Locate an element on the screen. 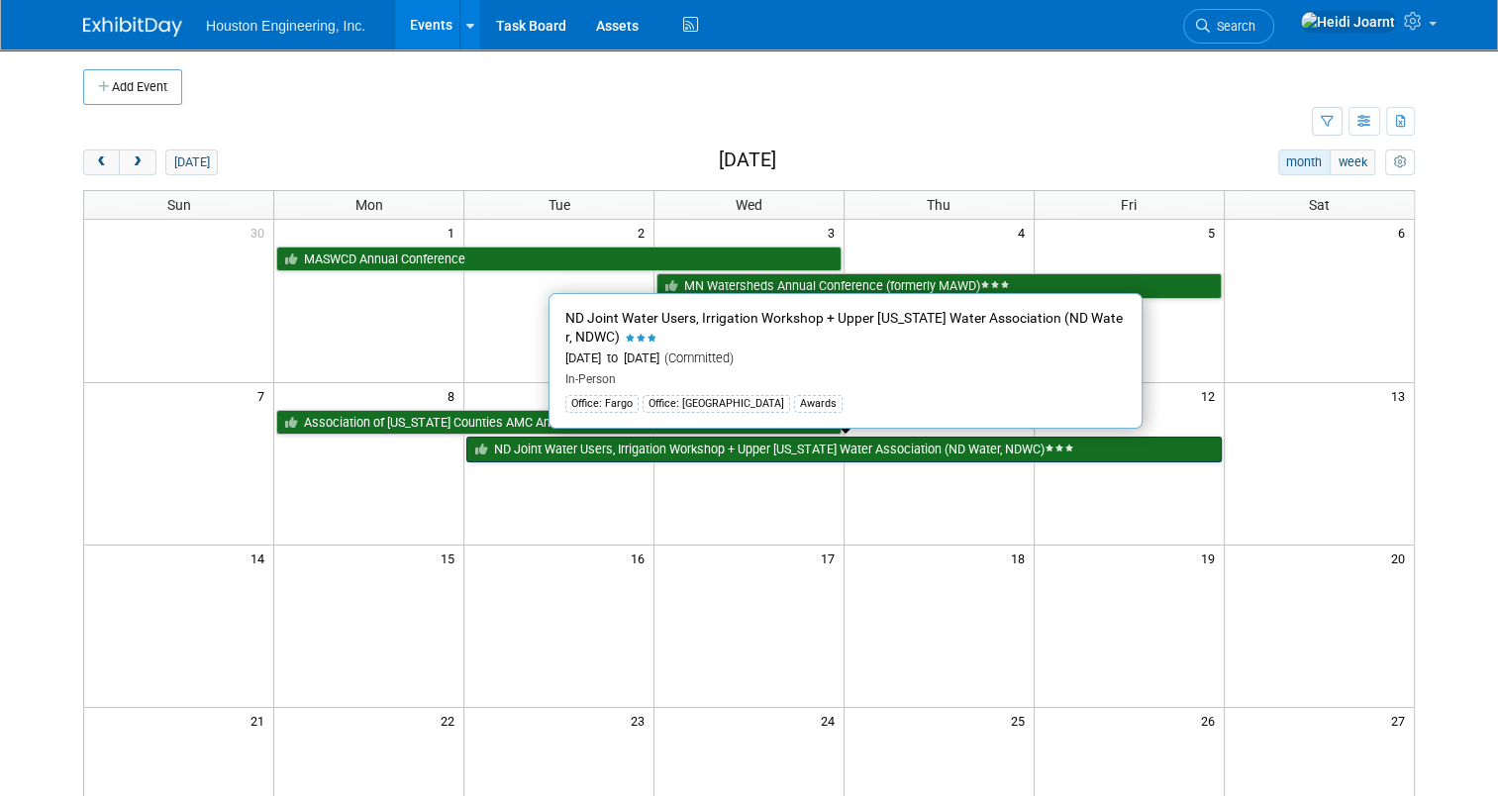  span: Mon is located at coordinates (369, 205).